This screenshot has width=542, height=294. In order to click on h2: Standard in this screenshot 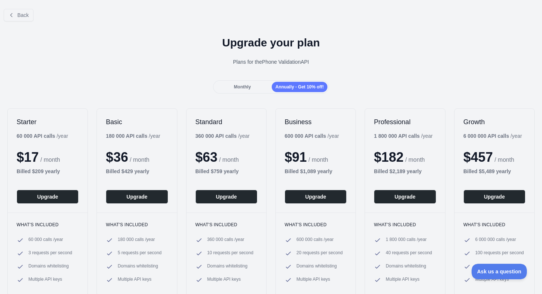, I will do `click(226, 122)`.